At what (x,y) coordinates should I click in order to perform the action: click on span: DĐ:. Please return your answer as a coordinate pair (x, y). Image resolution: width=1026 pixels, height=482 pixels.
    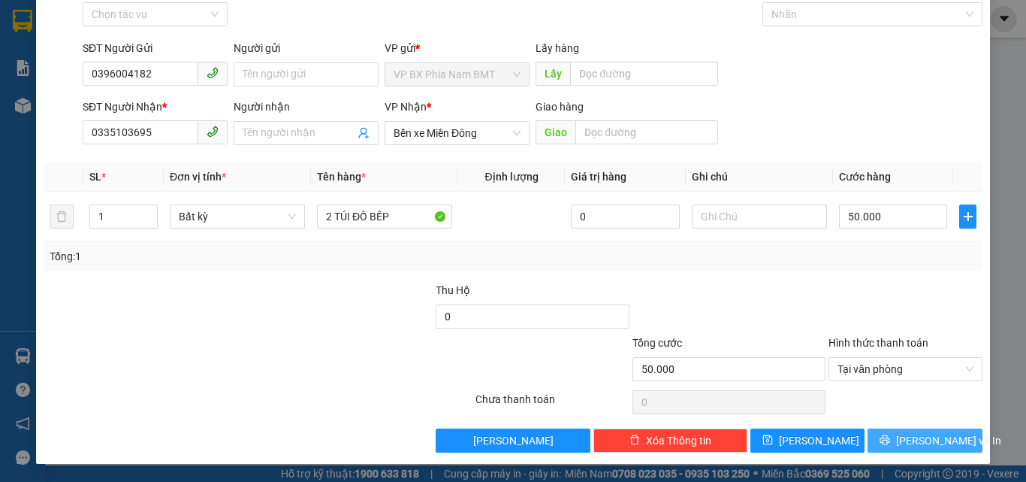
    Looking at the image, I should click on (139, 86).